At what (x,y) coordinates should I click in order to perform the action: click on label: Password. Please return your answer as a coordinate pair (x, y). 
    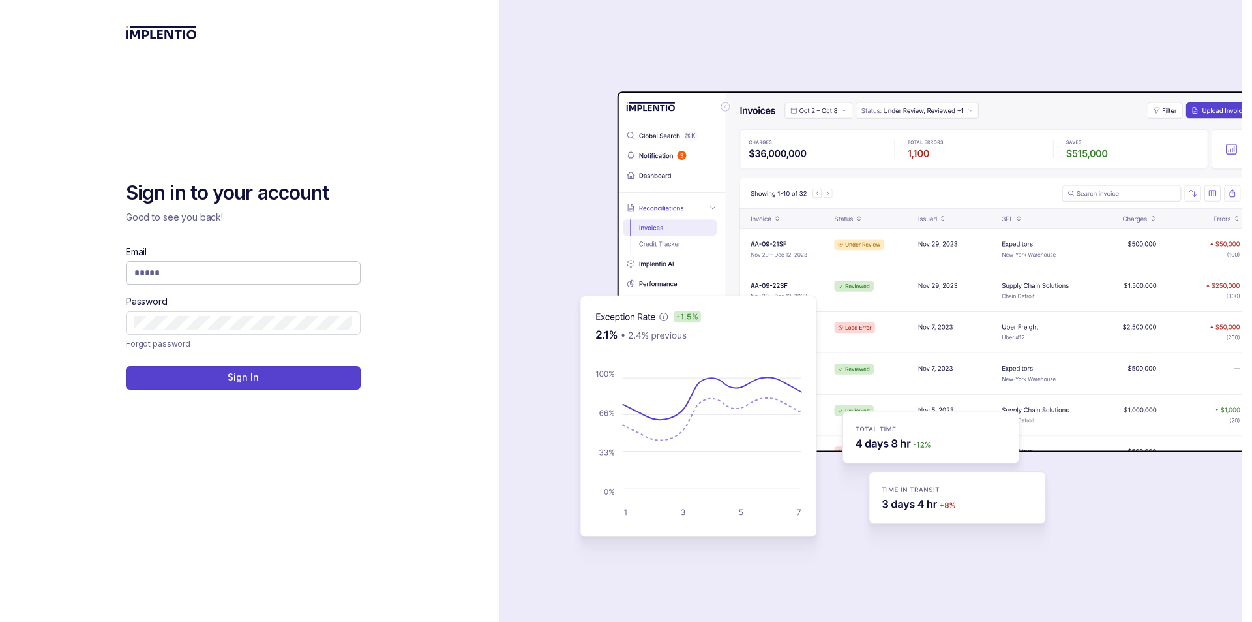
    Looking at the image, I should click on (147, 301).